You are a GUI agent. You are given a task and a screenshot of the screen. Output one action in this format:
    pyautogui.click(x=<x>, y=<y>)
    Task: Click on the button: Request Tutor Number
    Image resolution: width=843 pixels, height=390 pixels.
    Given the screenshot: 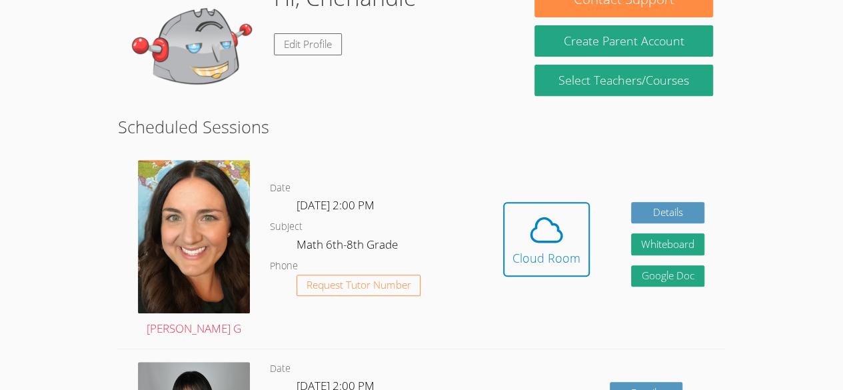 What is the action you would take?
    pyautogui.click(x=358, y=285)
    